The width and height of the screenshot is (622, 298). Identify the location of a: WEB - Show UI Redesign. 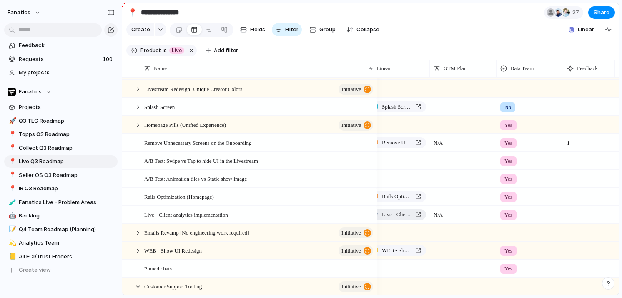
(396, 250).